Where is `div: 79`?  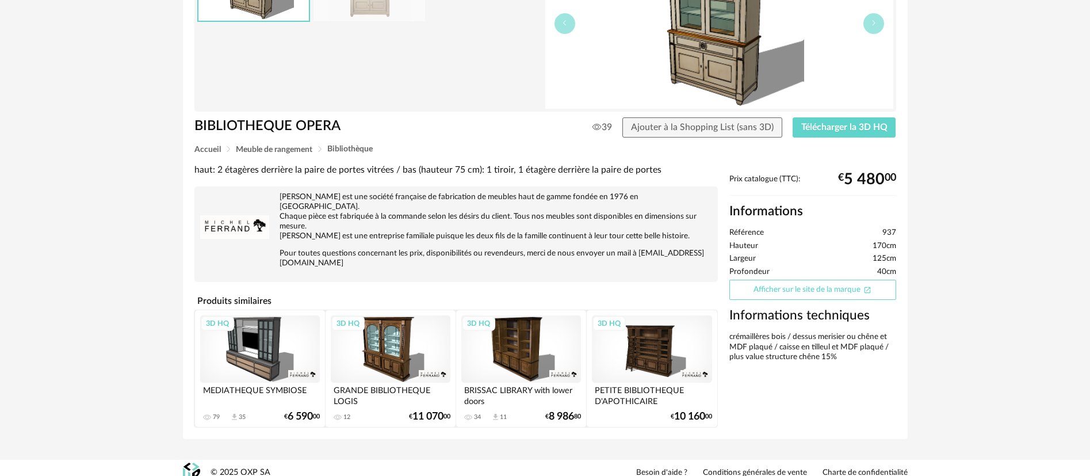
div: 79 is located at coordinates (216, 417).